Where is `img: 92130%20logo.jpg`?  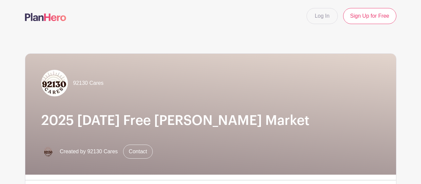
img: 92130%20logo.jpg is located at coordinates (55, 83).